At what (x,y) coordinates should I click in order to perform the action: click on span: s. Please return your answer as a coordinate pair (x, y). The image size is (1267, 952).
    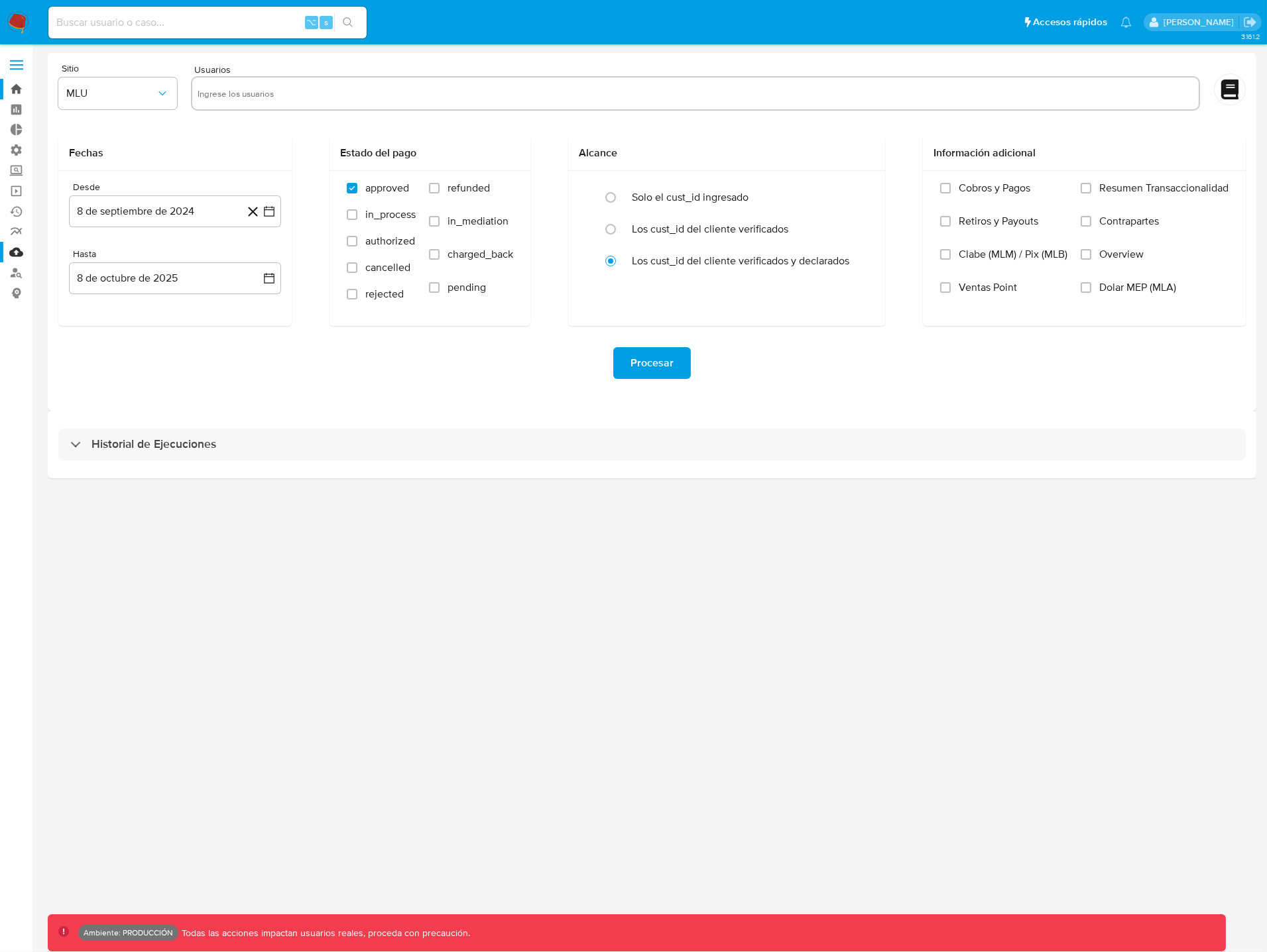
    Looking at the image, I should click on (326, 22).